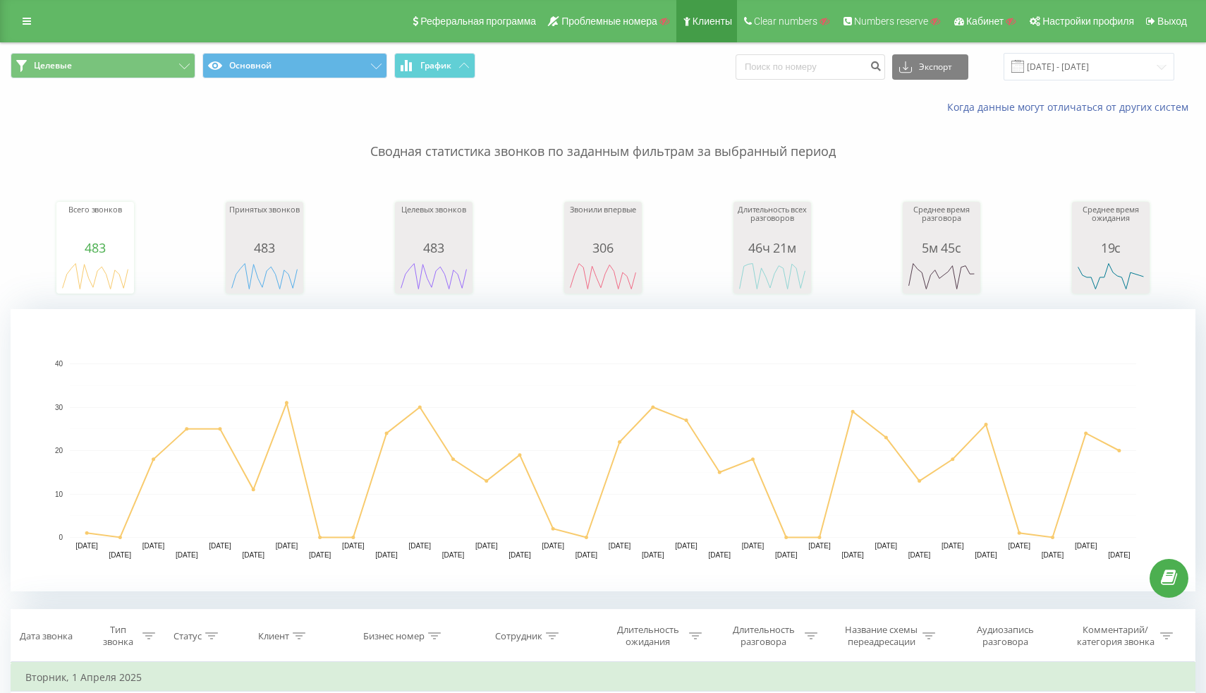  What do you see at coordinates (118, 635) in the screenshot?
I see `div: Тип звонка` at bounding box center [118, 635].